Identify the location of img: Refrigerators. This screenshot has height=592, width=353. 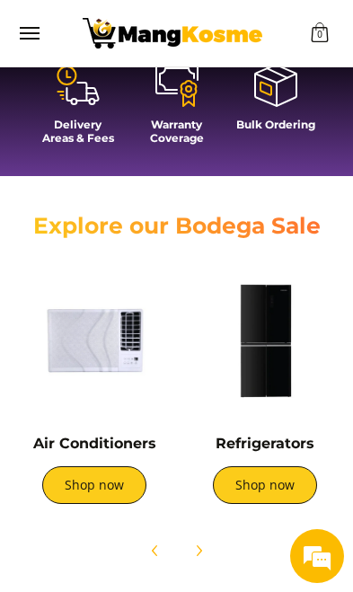
(265, 341).